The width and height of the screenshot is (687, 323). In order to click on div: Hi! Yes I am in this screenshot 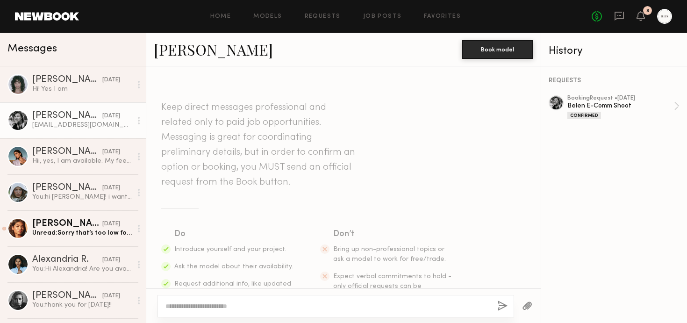, I will do `click(82, 89)`.